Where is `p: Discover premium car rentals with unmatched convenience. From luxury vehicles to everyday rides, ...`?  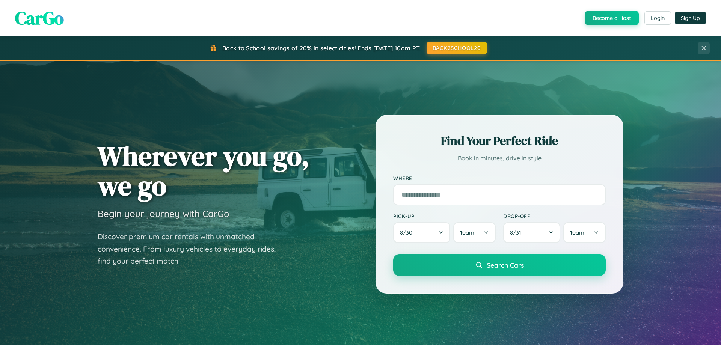
p: Discover premium car rentals with unmatched convenience. From luxury vehicles to everyday rides, ... is located at coordinates (191, 249).